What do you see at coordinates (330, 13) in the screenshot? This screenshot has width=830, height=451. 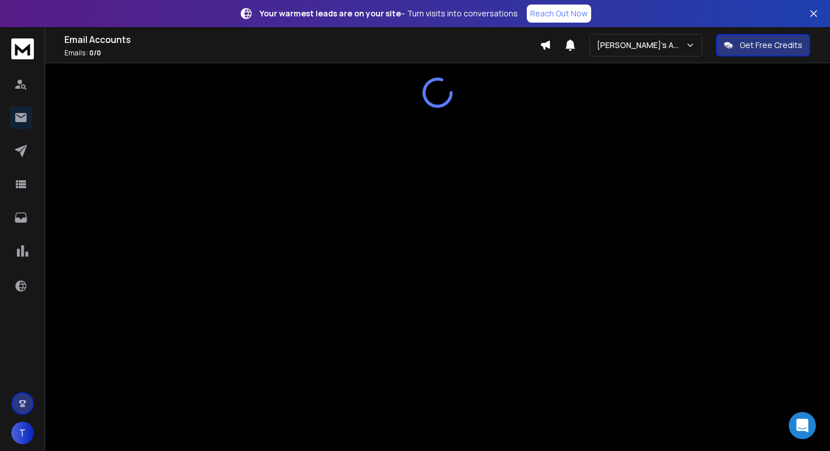 I see `strong: Your warmest leads are on your site` at bounding box center [330, 13].